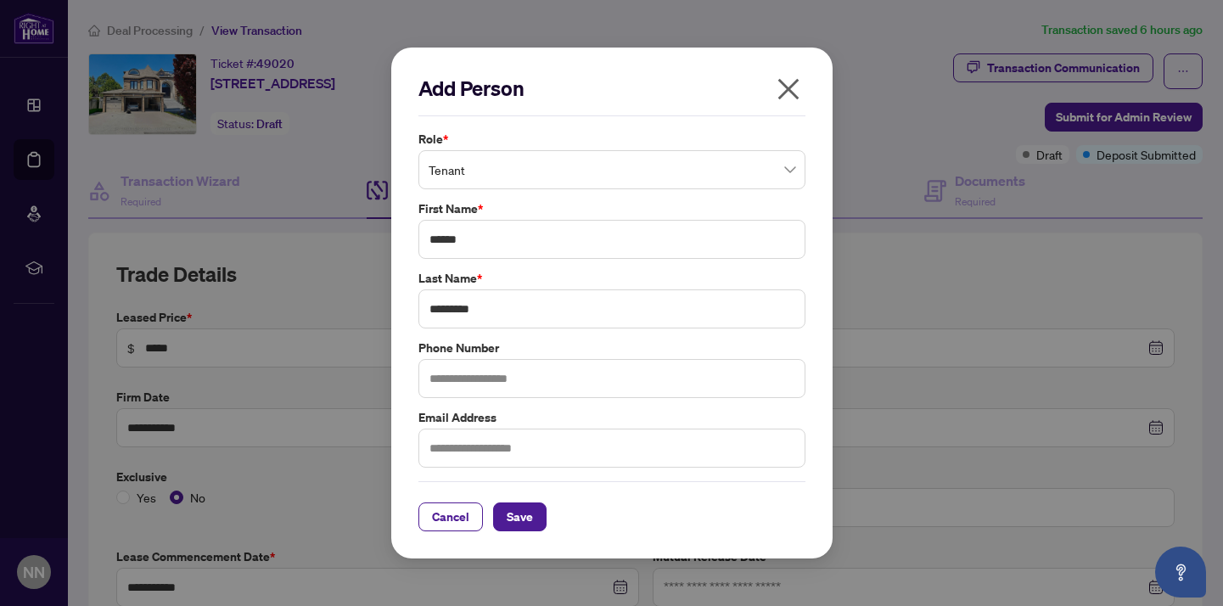 This screenshot has height=606, width=1223. What do you see at coordinates (612, 418) in the screenshot?
I see `label: Email Address` at bounding box center [612, 418].